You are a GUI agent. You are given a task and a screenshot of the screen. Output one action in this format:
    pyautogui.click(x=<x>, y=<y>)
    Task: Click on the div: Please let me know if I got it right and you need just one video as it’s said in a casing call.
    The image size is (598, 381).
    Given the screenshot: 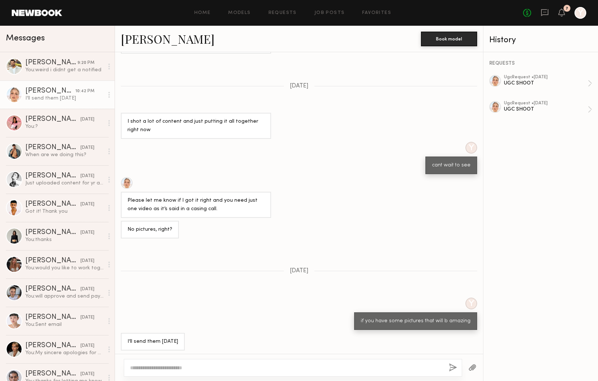 What is the action you would take?
    pyautogui.click(x=196, y=205)
    